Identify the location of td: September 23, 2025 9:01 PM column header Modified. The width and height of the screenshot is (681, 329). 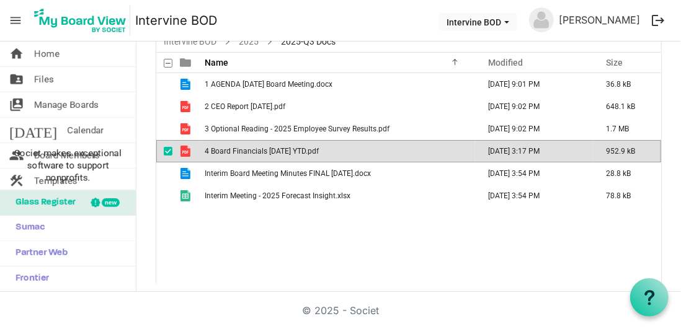
(534, 84).